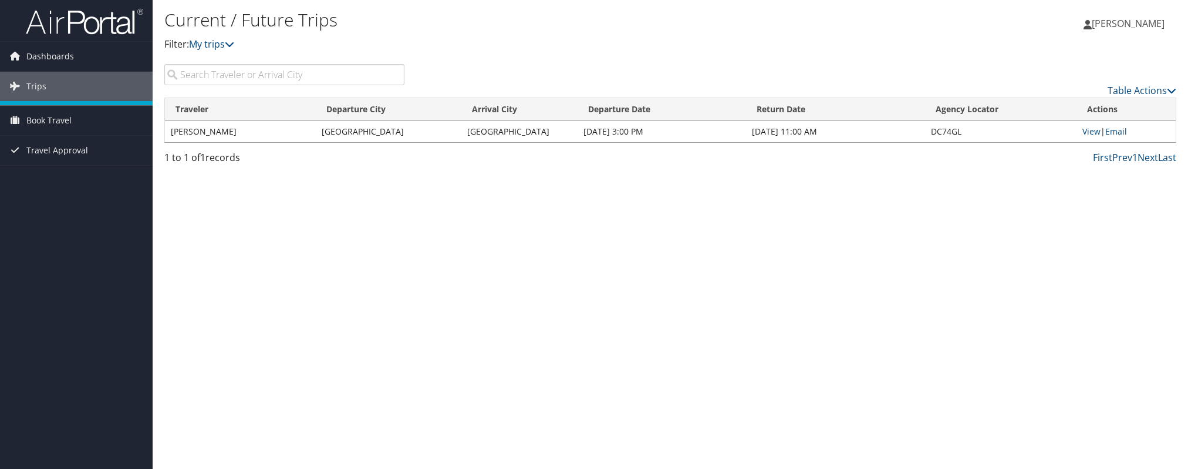 The height and width of the screenshot is (469, 1188). I want to click on img: airportal-logo.png, so click(85, 21).